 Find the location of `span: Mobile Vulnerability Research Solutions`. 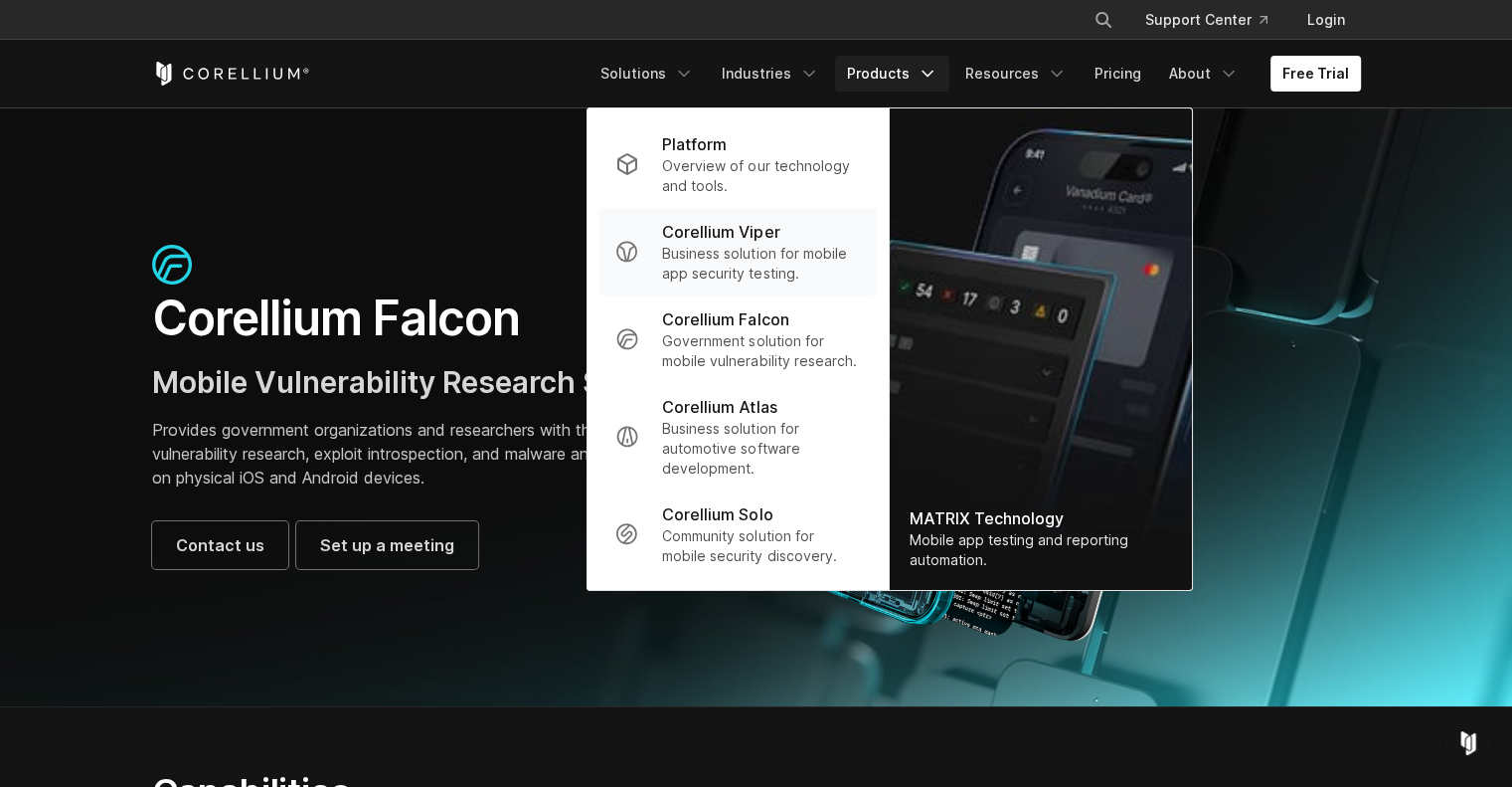

span: Mobile Vulnerability Research Solutions is located at coordinates (434, 382).